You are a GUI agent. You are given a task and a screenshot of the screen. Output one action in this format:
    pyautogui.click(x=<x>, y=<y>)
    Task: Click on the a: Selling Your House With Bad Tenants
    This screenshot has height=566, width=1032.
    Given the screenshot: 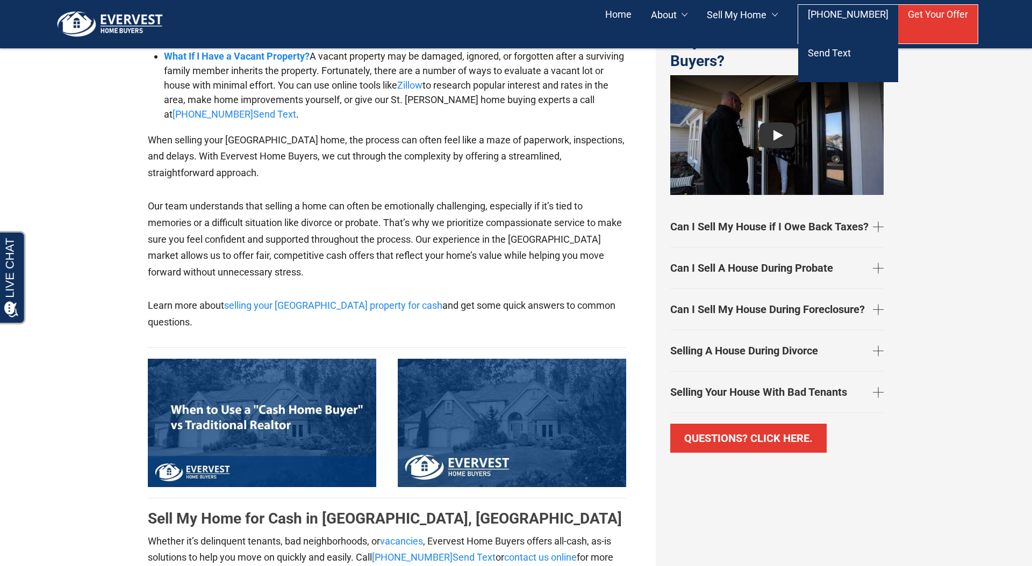 What is the action you would take?
    pyautogui.click(x=776, y=392)
    